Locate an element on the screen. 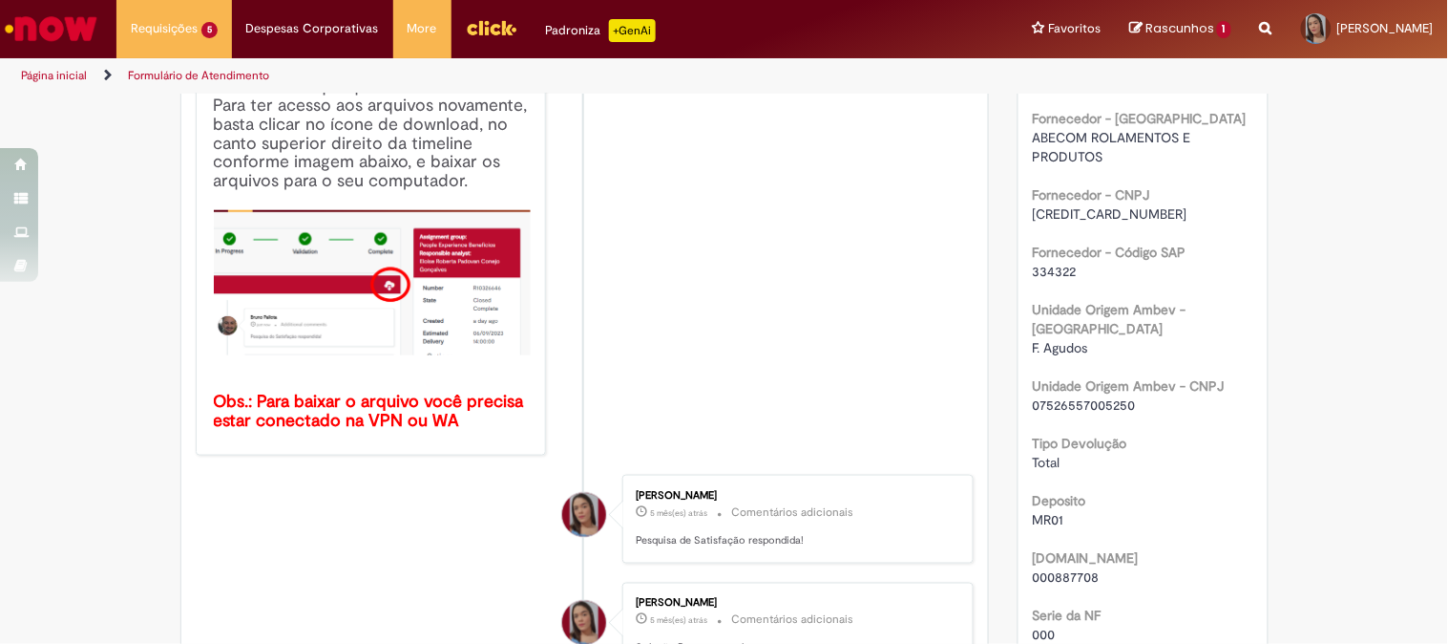 The image size is (1448, 644). span: 000887708 is located at coordinates (1067, 577).